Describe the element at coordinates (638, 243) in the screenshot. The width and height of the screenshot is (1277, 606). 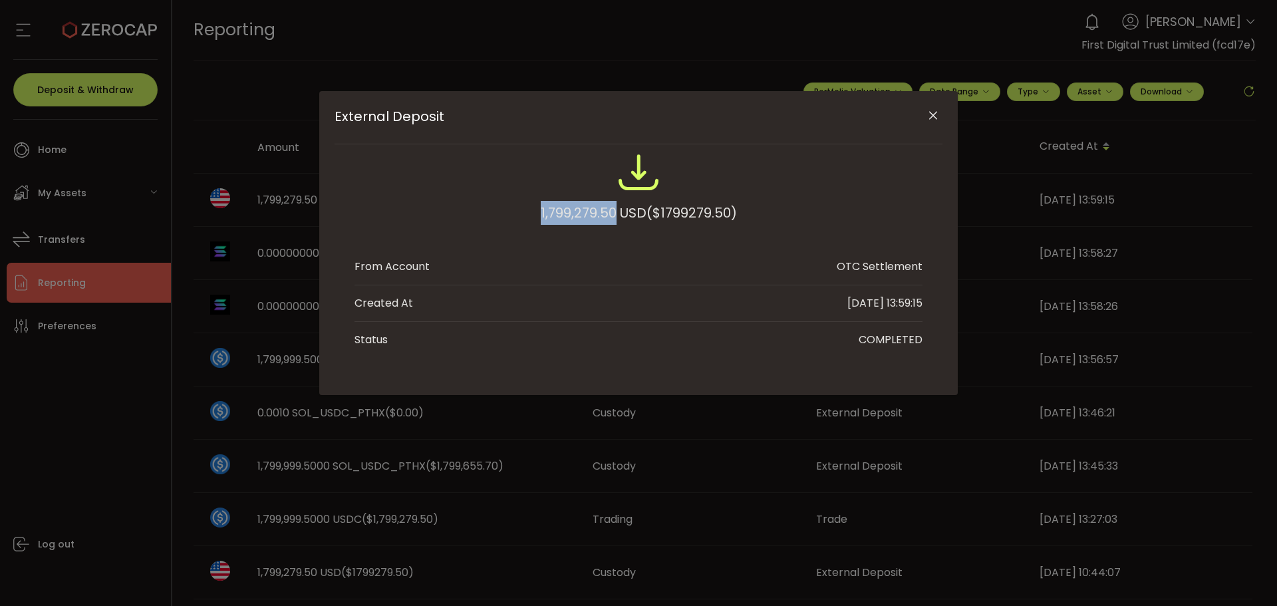
I see `div: External Deposit` at that location.